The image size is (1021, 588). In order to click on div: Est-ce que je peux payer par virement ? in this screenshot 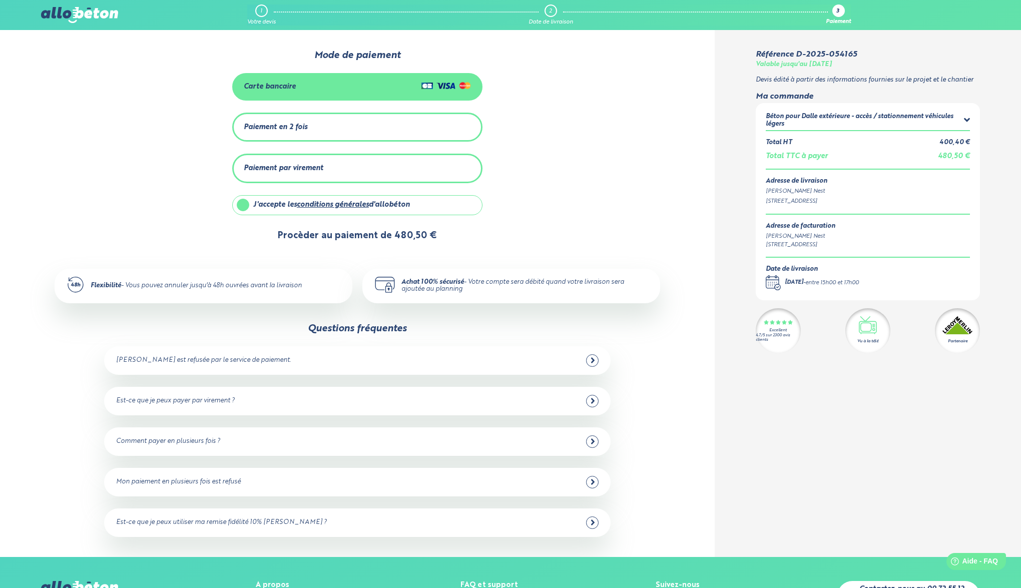, I will do `click(175, 401)`.